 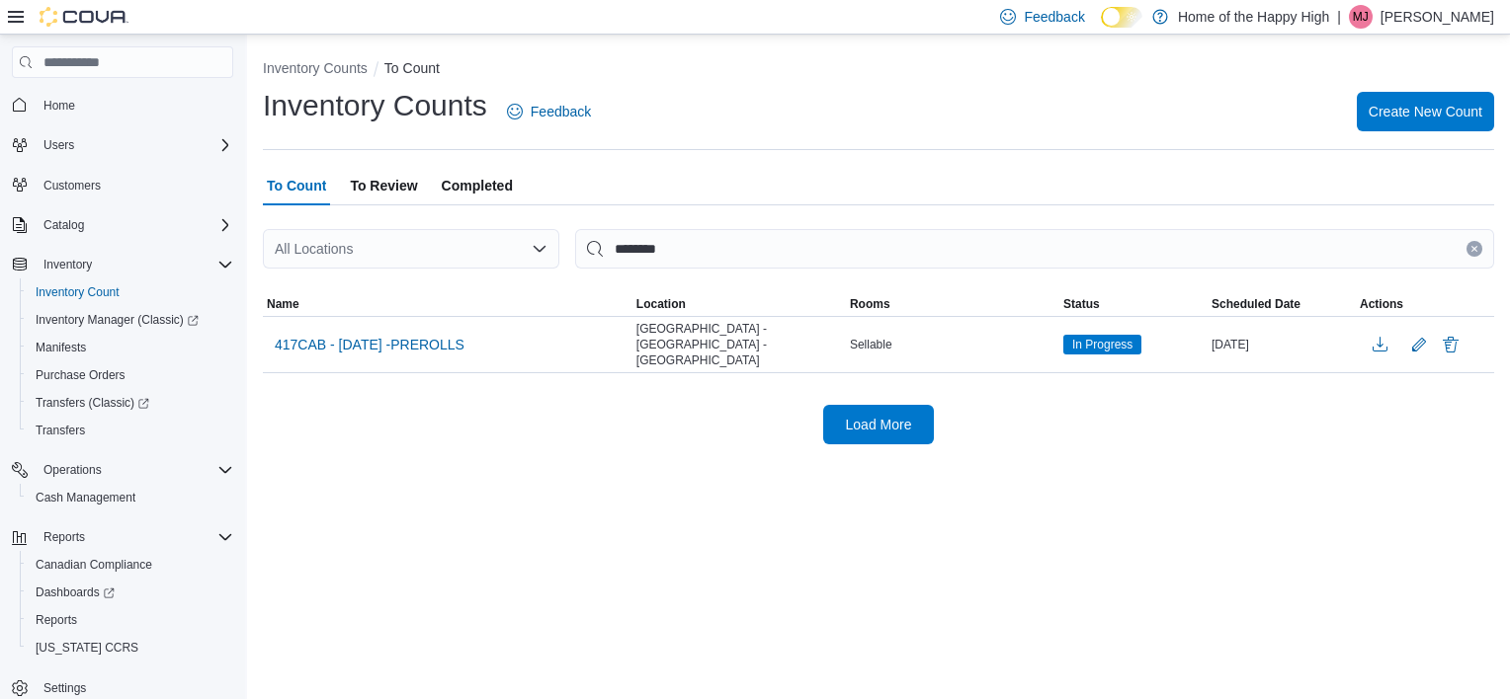 What do you see at coordinates (539, 249) in the screenshot?
I see `button: Open list of options` at bounding box center [539, 249].